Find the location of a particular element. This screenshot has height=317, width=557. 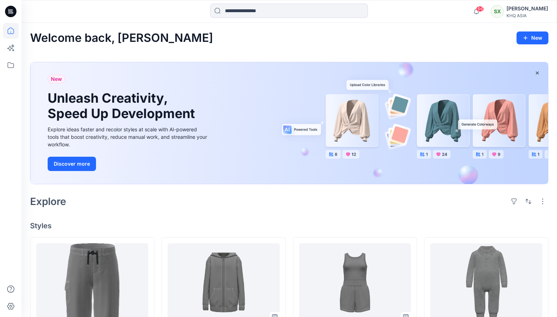

div: KHQ ASIA is located at coordinates (527, 15).